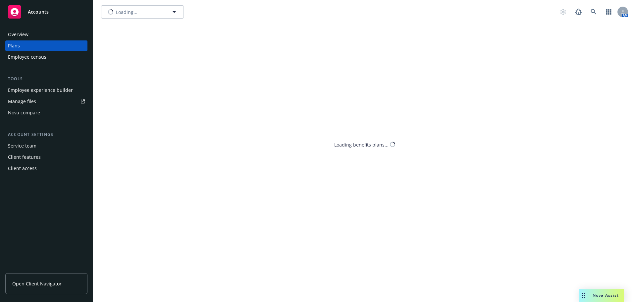 The height and width of the screenshot is (302, 636). What do you see at coordinates (46, 146) in the screenshot?
I see `a: Service team` at bounding box center [46, 146].